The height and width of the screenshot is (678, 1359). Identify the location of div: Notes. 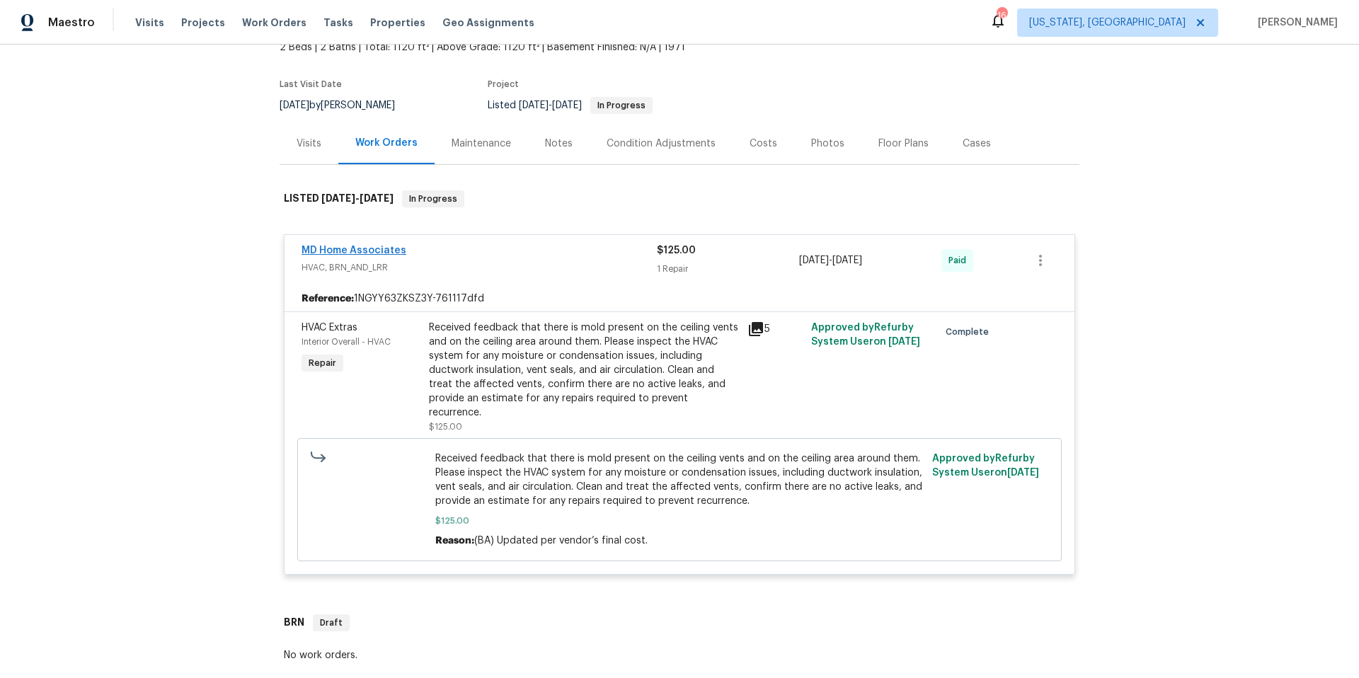
(559, 144).